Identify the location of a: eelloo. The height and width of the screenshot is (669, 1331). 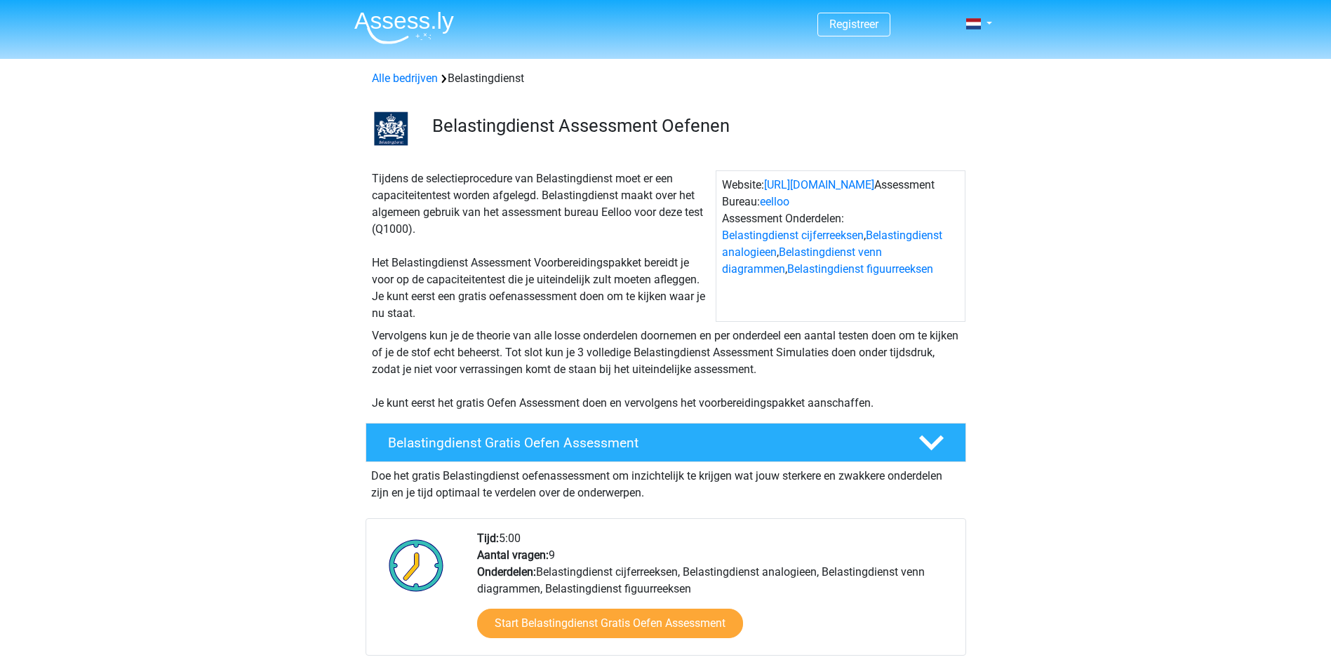
(775, 201).